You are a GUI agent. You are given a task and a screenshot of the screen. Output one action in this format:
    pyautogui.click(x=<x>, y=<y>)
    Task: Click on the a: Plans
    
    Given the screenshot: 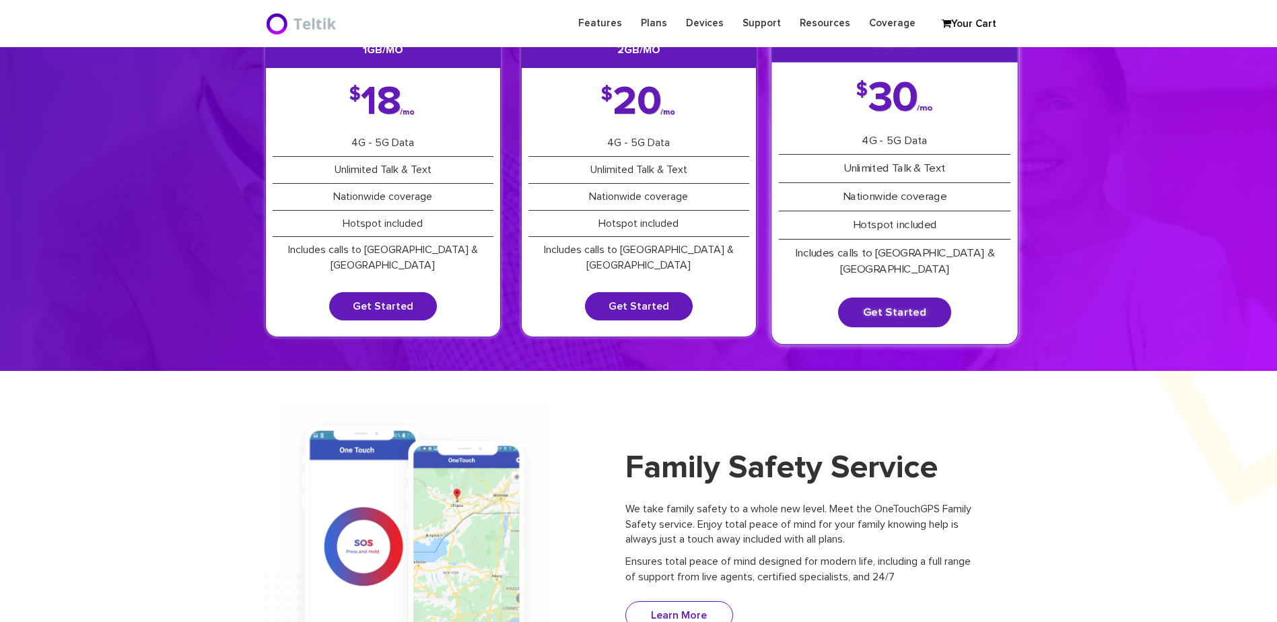 What is the action you would take?
    pyautogui.click(x=654, y=23)
    